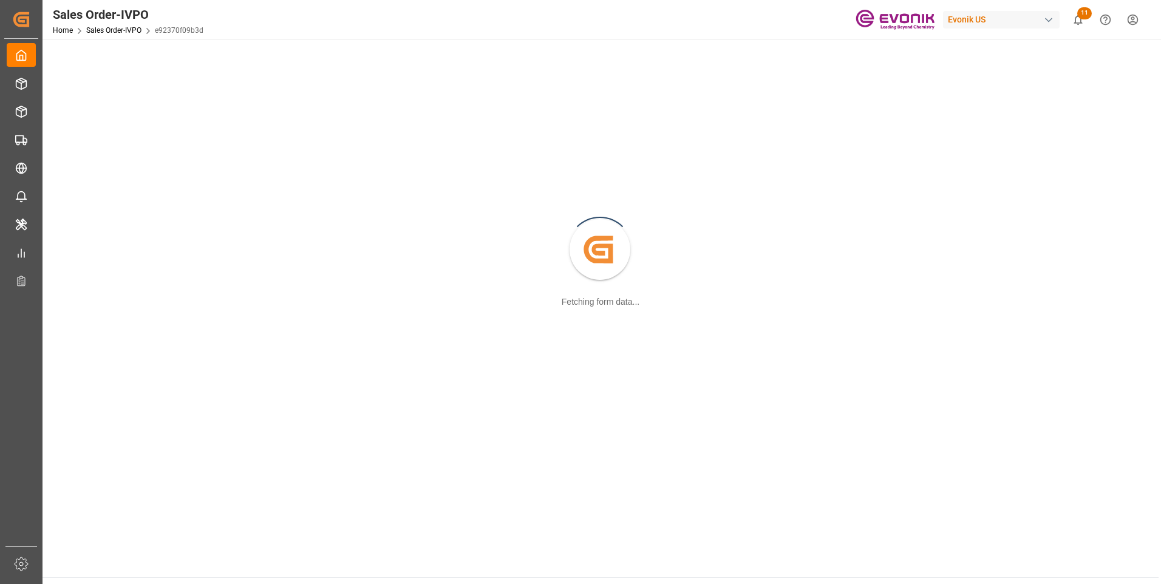  What do you see at coordinates (895, 19) in the screenshot?
I see `img: Evonik-brand-mark-Deep-Purple-RGB.jpeg_1700498283.jpeg` at bounding box center [895, 19].